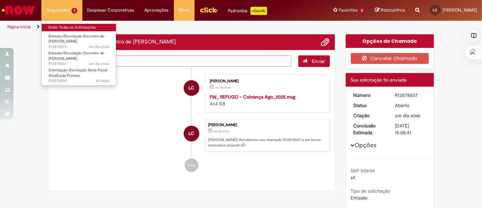 The height and width of the screenshot is (208, 482). Describe the element at coordinates (209, 10) in the screenshot. I see `img: click_logo_yellow_360x200.png` at that location.